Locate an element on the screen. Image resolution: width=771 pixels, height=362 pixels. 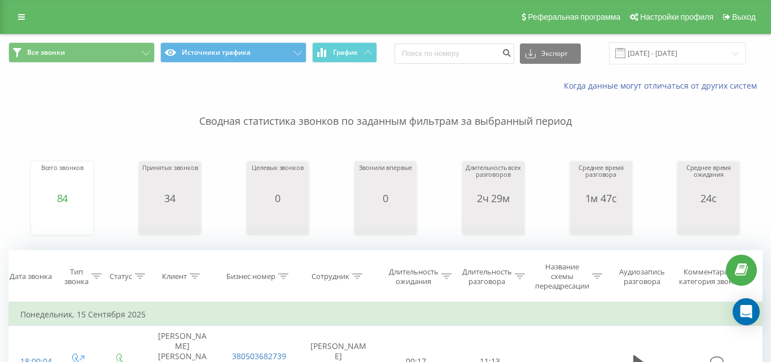
p: Сводная статистика звонков по заданным фильтрам за выбранный период is located at coordinates (386, 110).